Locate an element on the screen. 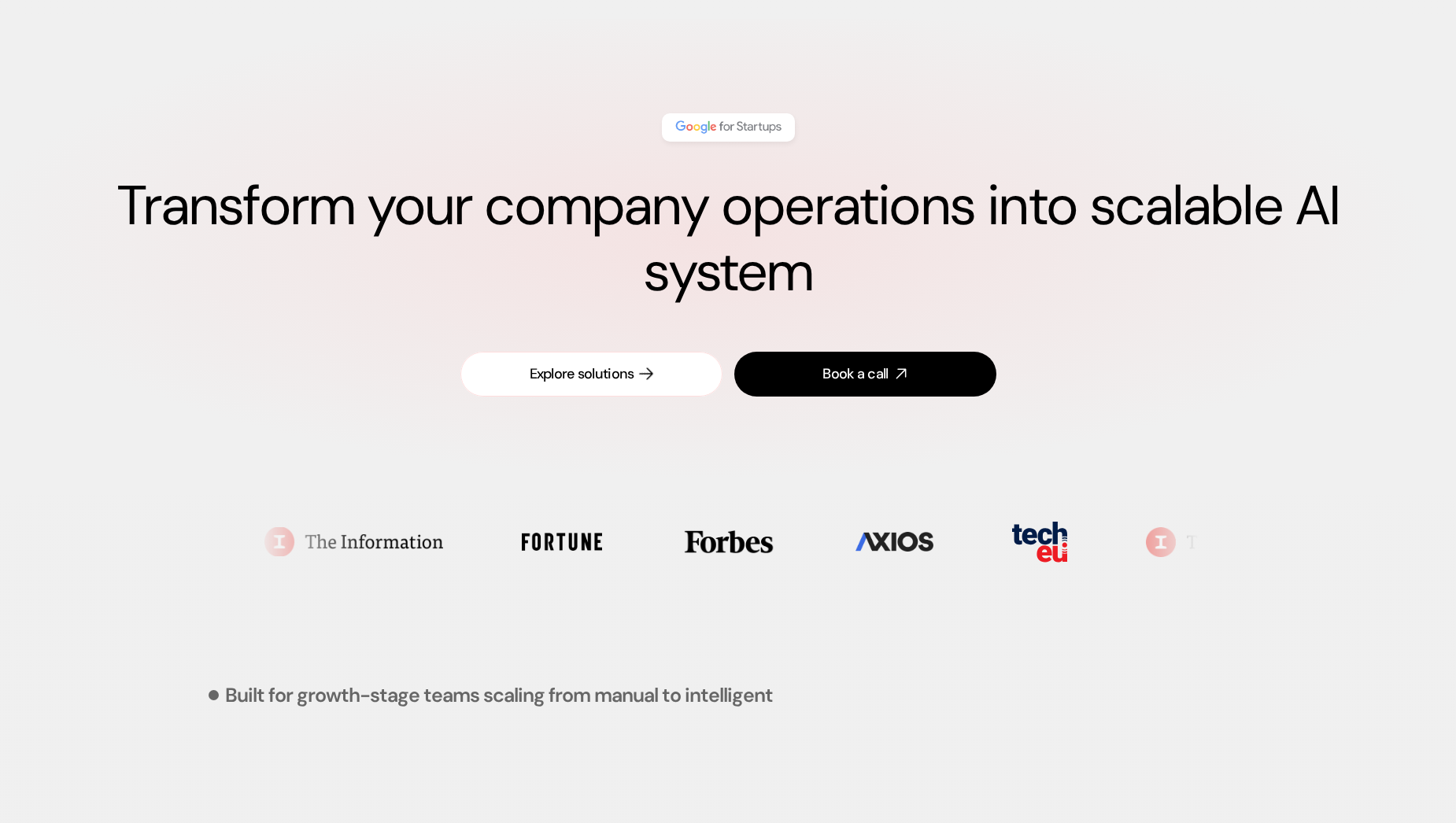 Image resolution: width=1456 pixels, height=823 pixels. a: Book a call is located at coordinates (865, 374).